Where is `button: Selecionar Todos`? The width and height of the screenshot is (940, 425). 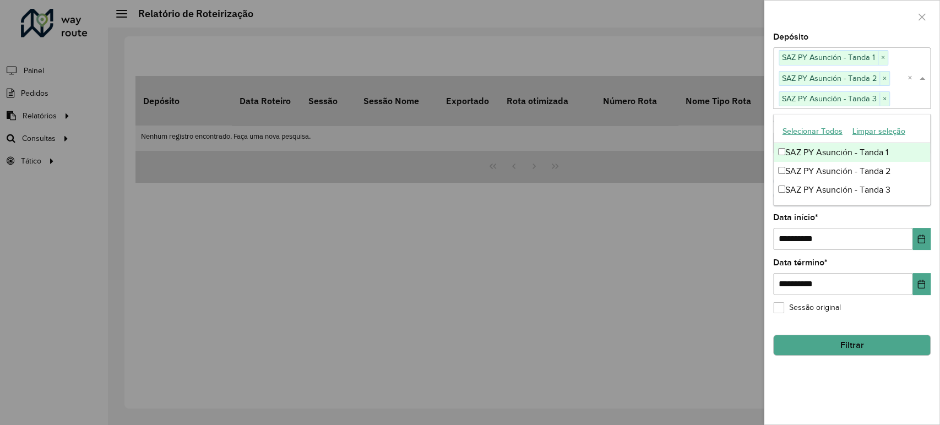 button: Selecionar Todos is located at coordinates (812, 131).